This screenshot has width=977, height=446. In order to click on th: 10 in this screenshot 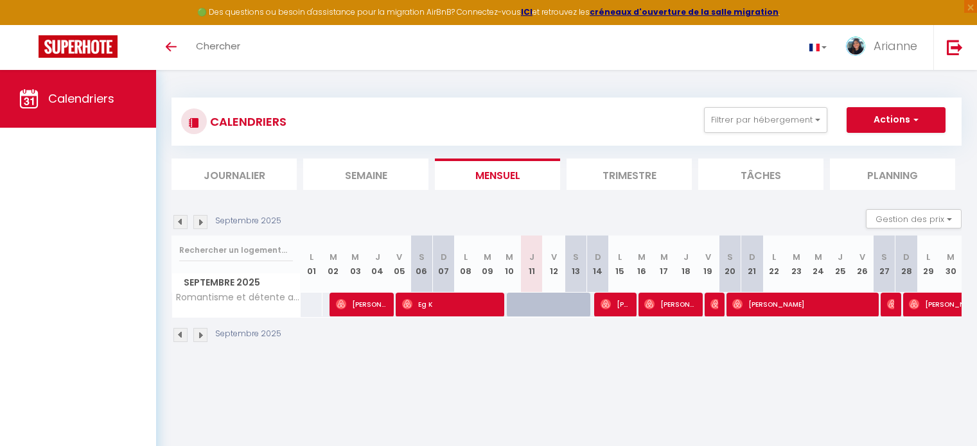, I will do `click(509, 264)`.